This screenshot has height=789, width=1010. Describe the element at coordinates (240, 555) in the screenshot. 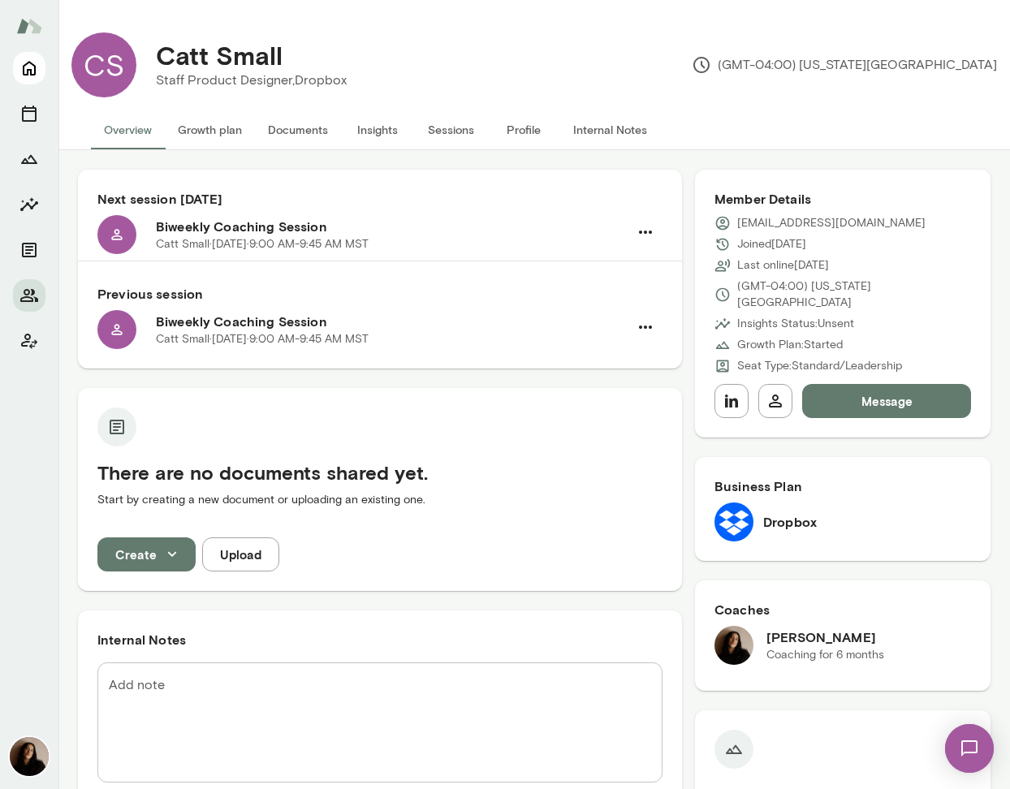

I see `button: Upload` at that location.